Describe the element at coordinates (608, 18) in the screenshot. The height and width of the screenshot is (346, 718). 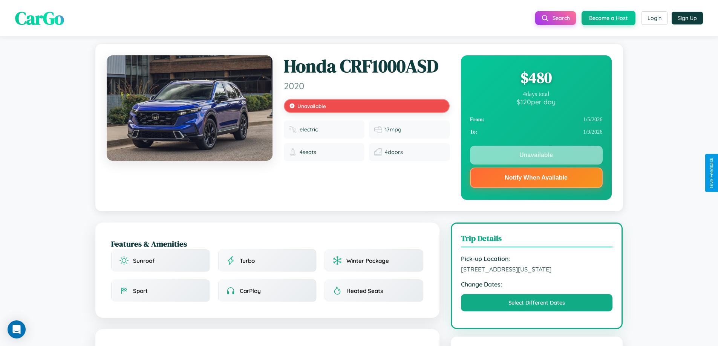
I see `button: Become a Host` at that location.